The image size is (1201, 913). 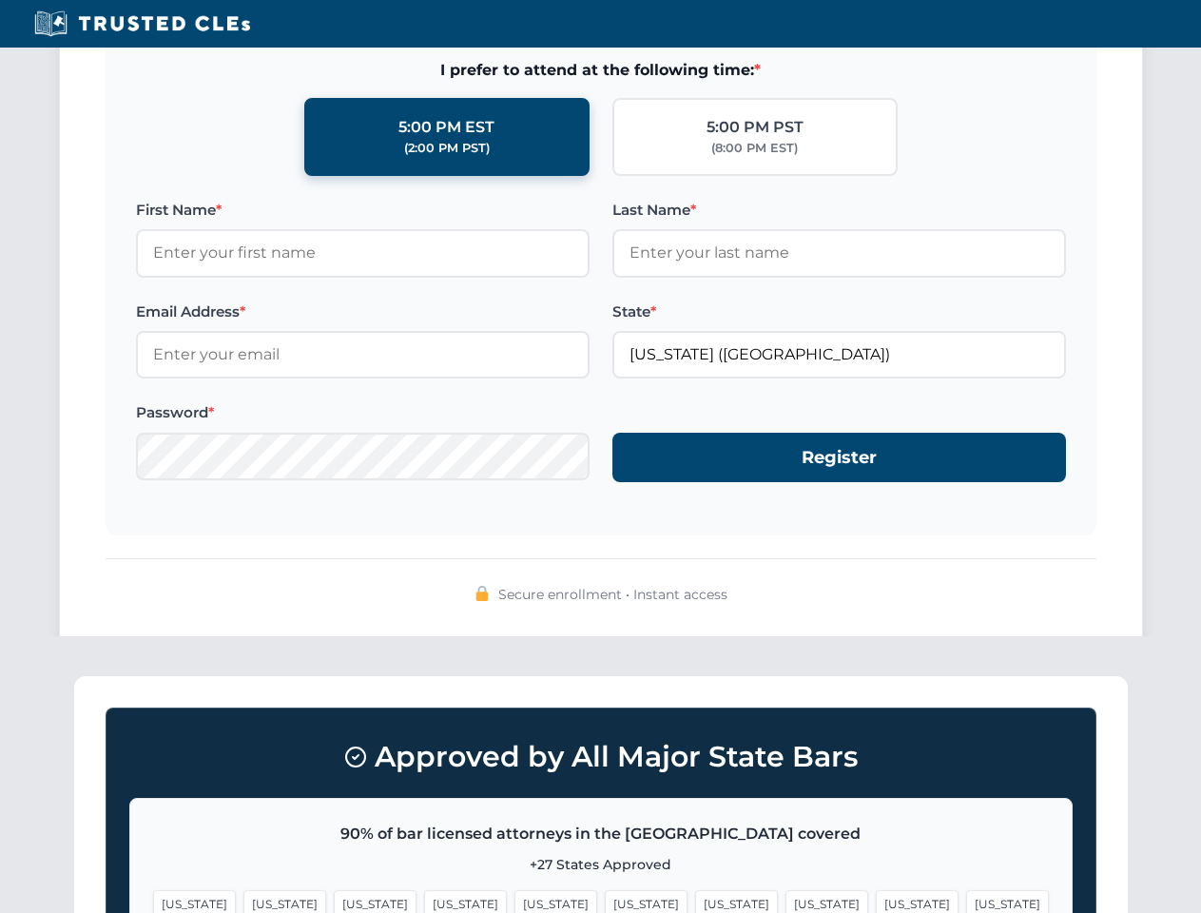 What do you see at coordinates (362, 210) in the screenshot?
I see `label: First Name` at bounding box center [362, 210].